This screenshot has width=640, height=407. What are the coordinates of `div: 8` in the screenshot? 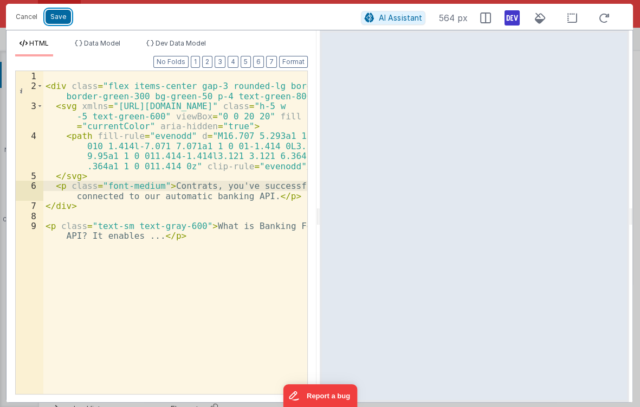 It's located at (29, 216).